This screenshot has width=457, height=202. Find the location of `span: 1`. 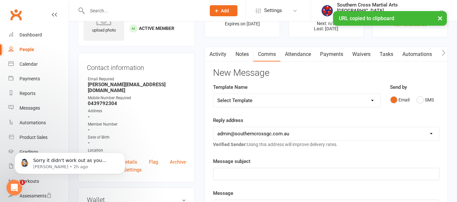

span: 1 is located at coordinates (22, 182).